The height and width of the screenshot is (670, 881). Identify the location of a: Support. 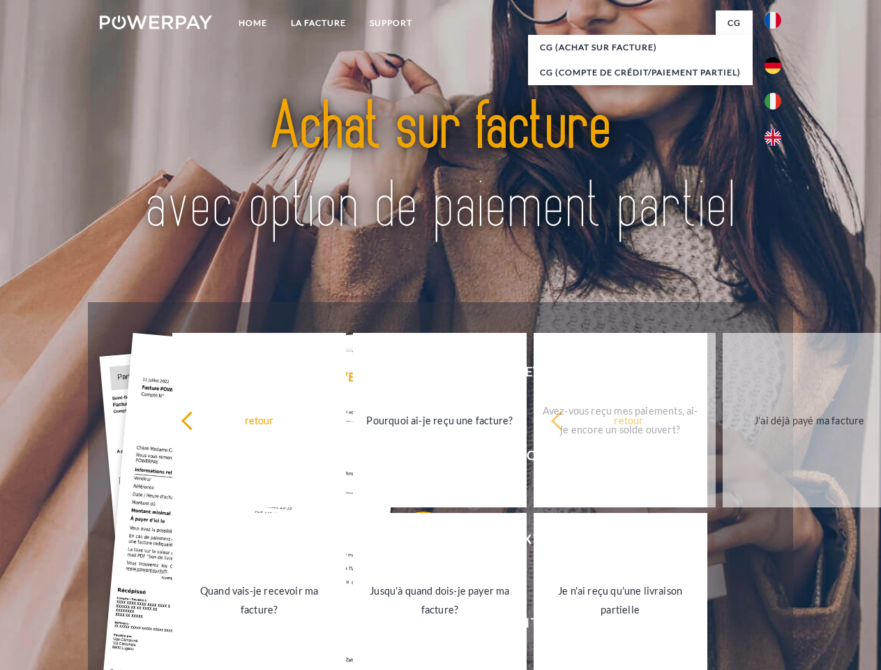
(391, 23).